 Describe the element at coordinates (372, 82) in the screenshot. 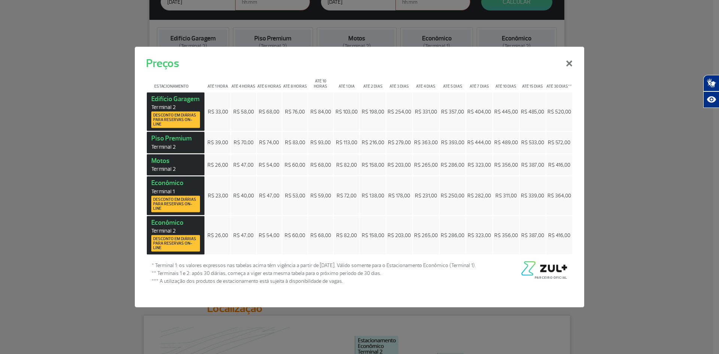

I see `th: Até 2 dias` at that location.